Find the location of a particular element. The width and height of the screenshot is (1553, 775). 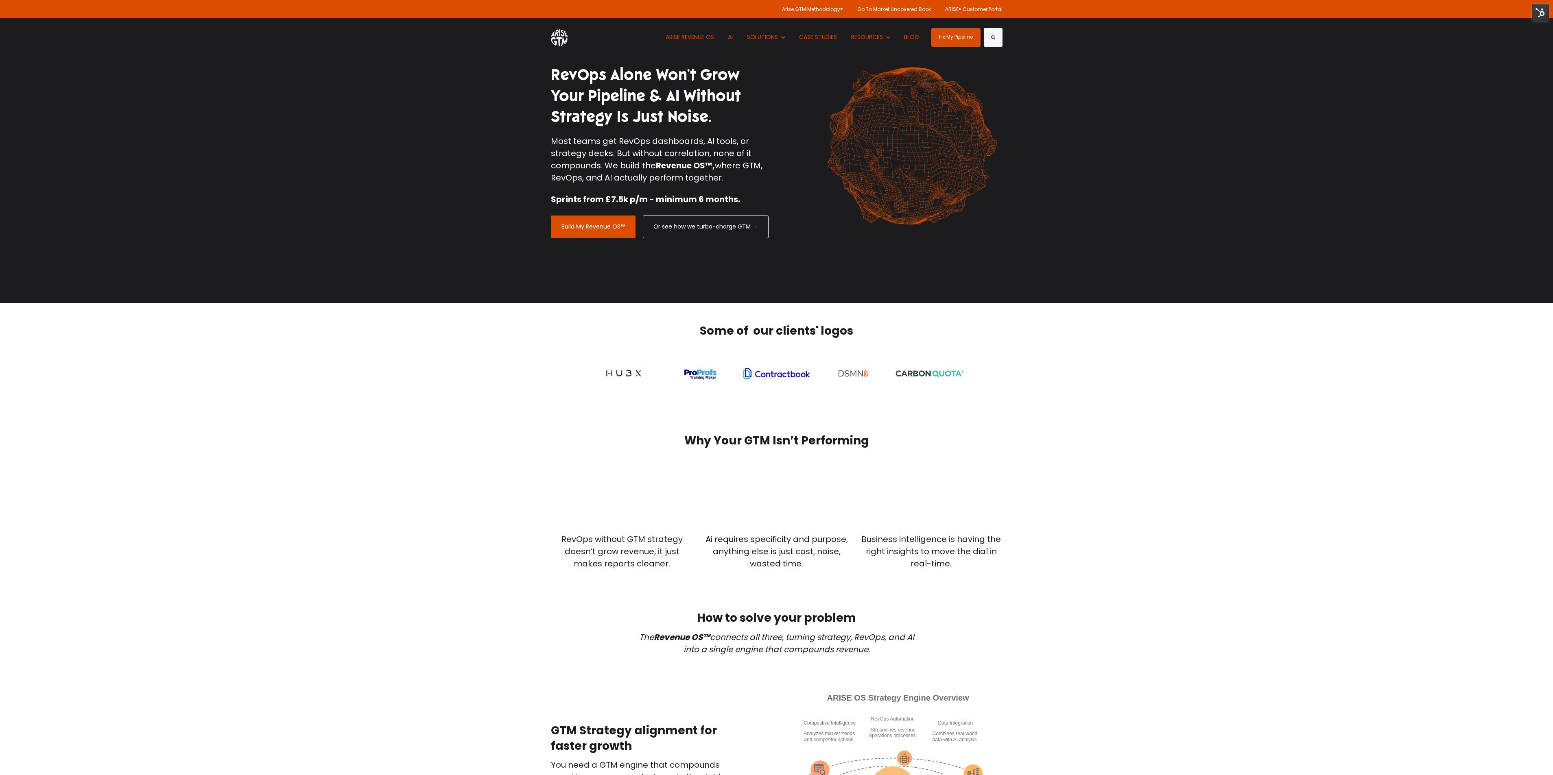

span: RESOURCES is located at coordinates (867, 37).